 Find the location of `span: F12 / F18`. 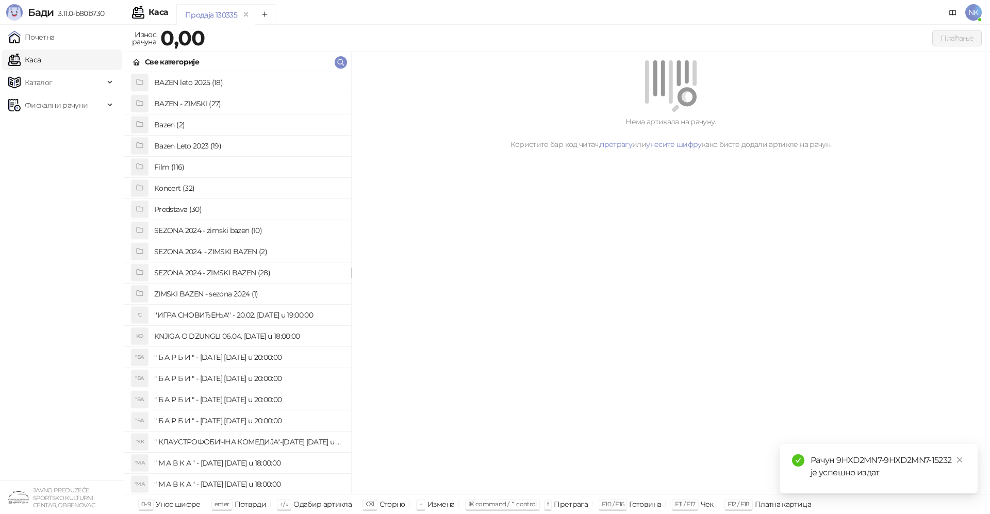

span: F12 / F18 is located at coordinates (738, 504).